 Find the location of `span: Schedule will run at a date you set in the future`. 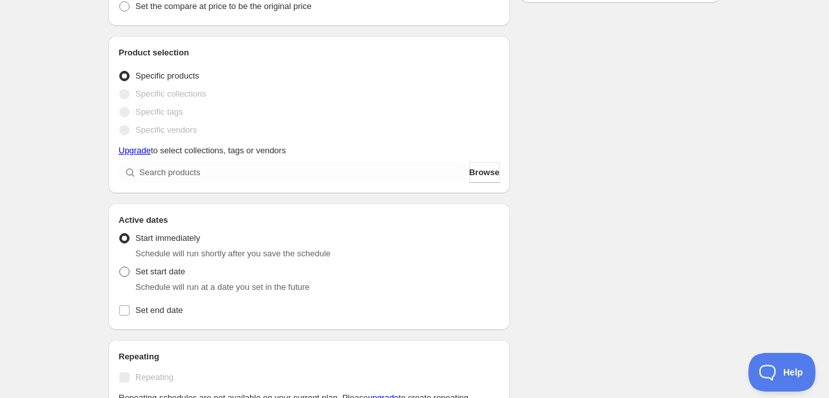

span: Schedule will run at a date you set in the future is located at coordinates (222, 287).